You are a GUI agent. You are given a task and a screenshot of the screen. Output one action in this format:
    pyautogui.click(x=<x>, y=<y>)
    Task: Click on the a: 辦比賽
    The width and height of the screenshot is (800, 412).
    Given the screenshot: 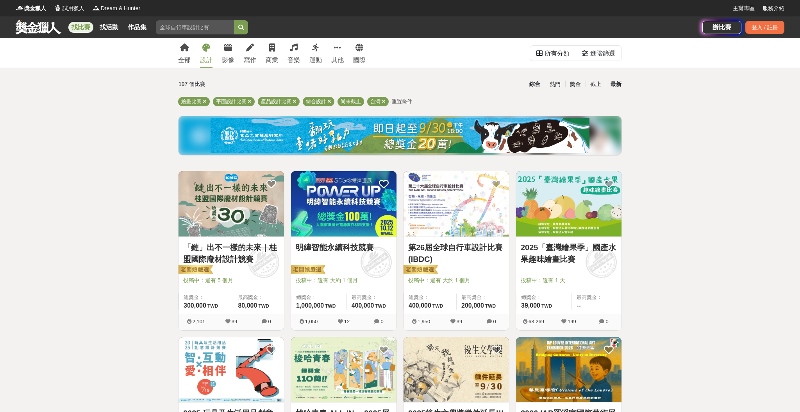 What is the action you would take?
    pyautogui.click(x=722, y=27)
    